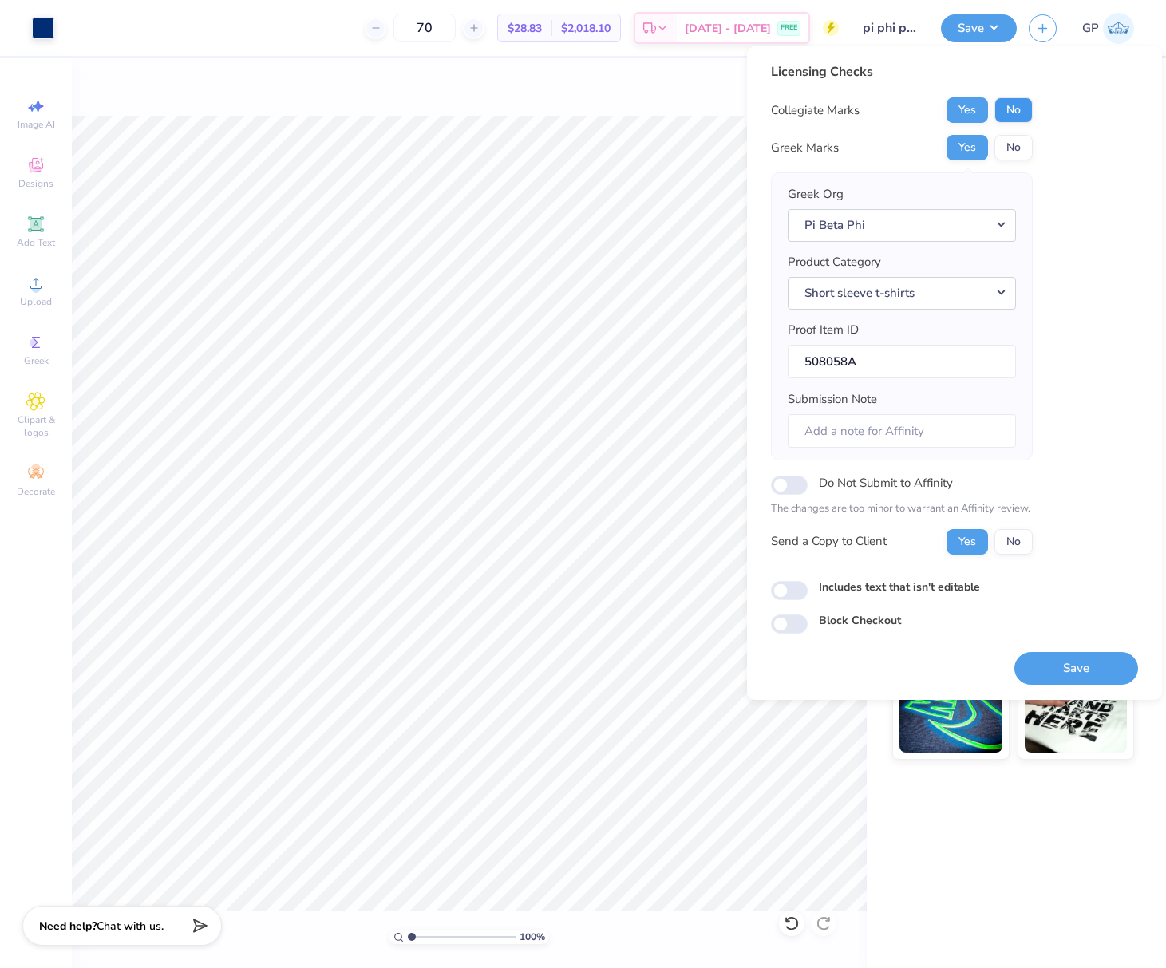  I want to click on label: Block Checkout, so click(860, 620).